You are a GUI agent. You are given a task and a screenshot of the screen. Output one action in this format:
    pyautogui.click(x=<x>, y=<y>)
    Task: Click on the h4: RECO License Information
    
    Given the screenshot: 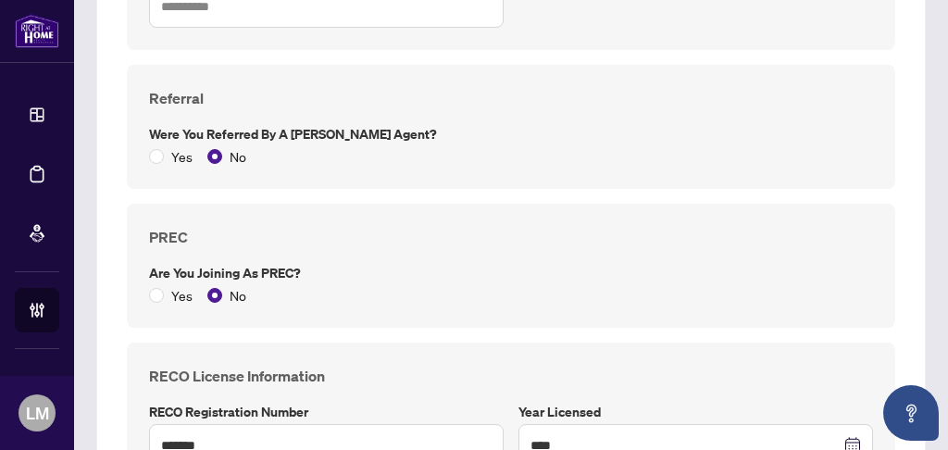 What is the action you would take?
    pyautogui.click(x=511, y=376)
    